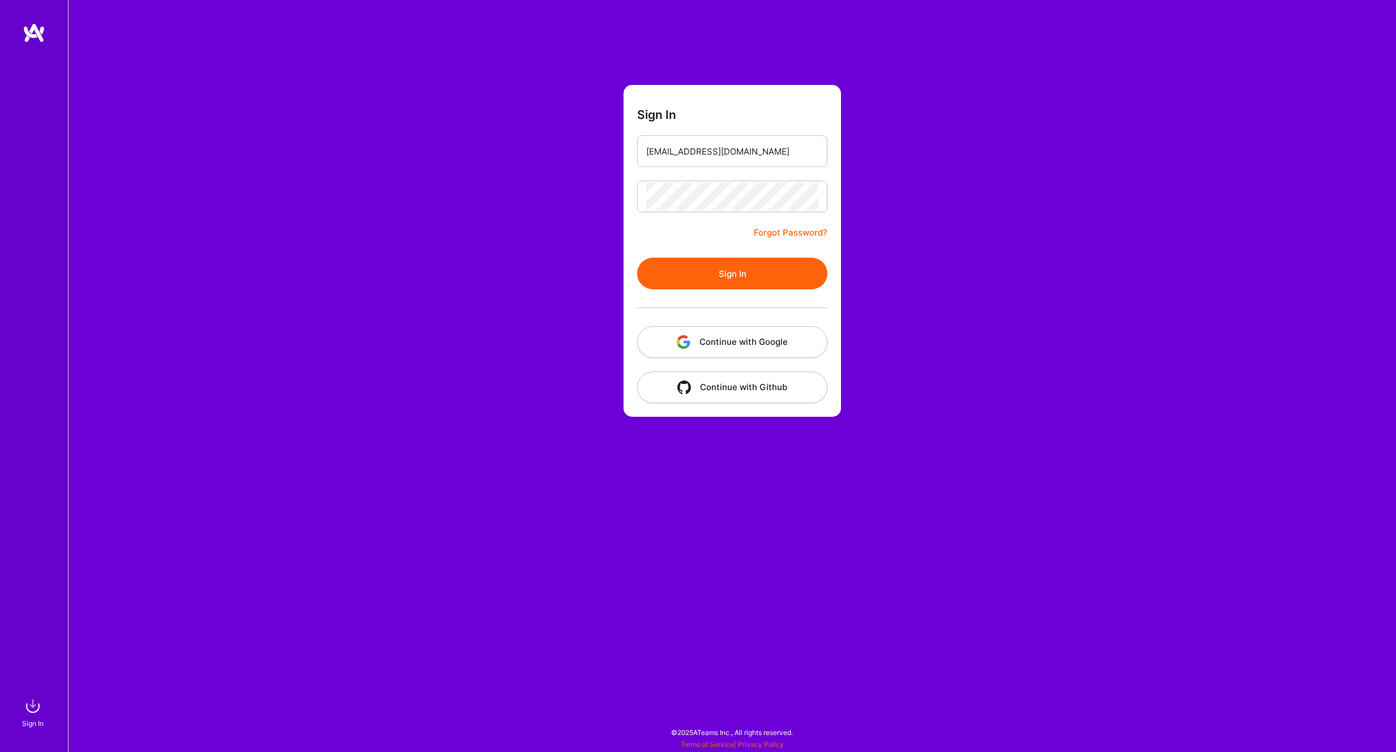 The width and height of the screenshot is (1396, 752). I want to click on div: Sign In, so click(33, 723).